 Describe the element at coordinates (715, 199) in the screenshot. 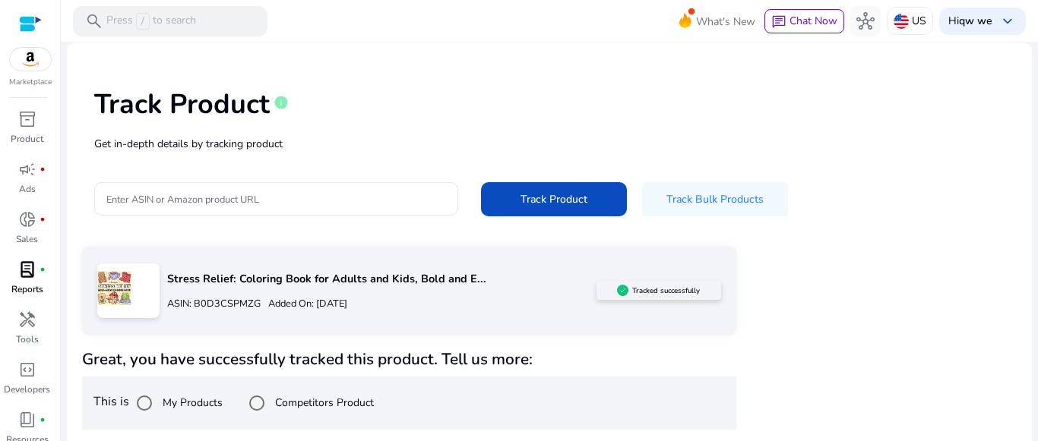

I see `span: Track Bulk Products` at that location.